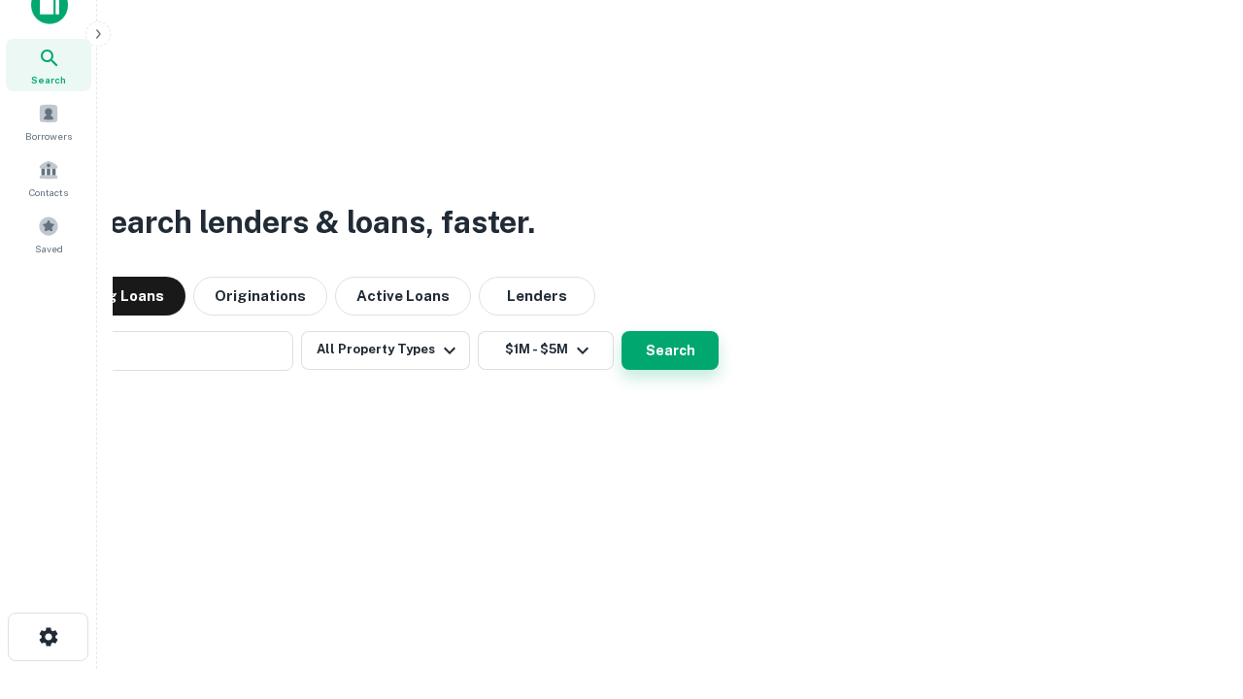 This screenshot has width=1243, height=699. I want to click on a: Contacts, so click(49, 178).